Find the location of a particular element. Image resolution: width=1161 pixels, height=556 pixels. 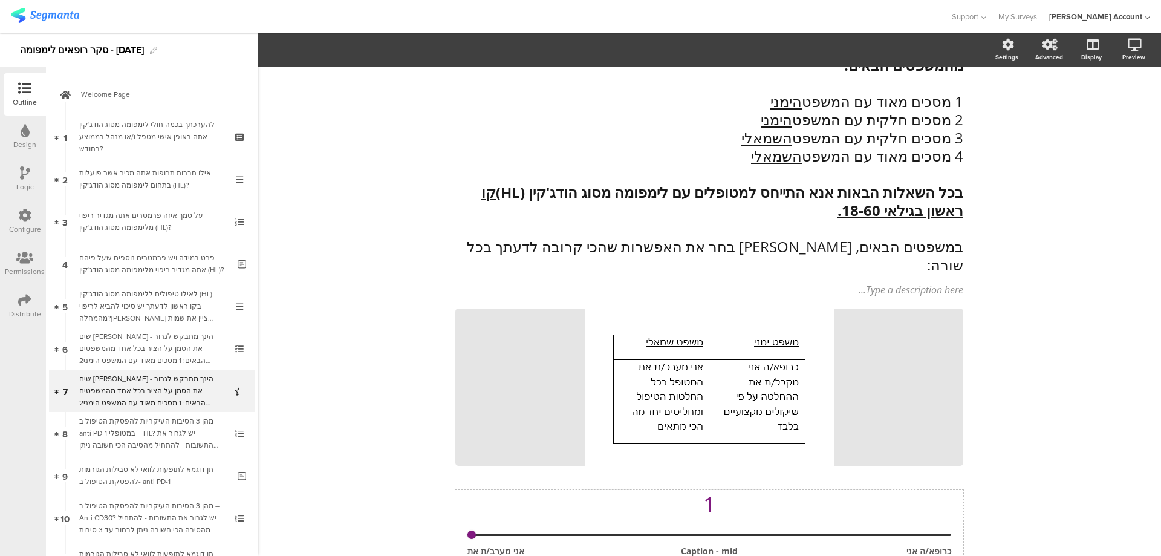

div: Advanced is located at coordinates (1050, 57).